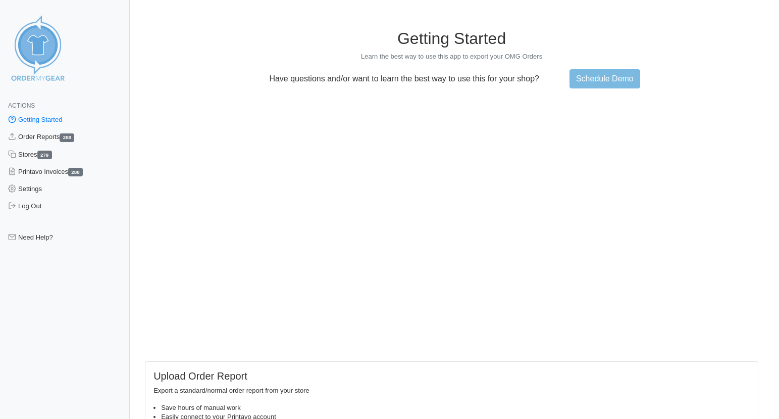 The height and width of the screenshot is (419, 779). Describe the element at coordinates (44, 155) in the screenshot. I see `span: 279` at that location.